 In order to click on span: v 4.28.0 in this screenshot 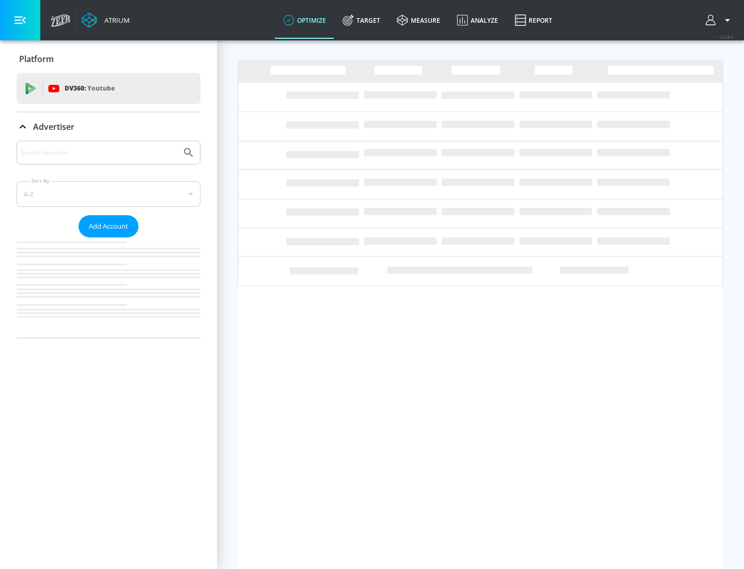, I will do `click(727, 37)`.